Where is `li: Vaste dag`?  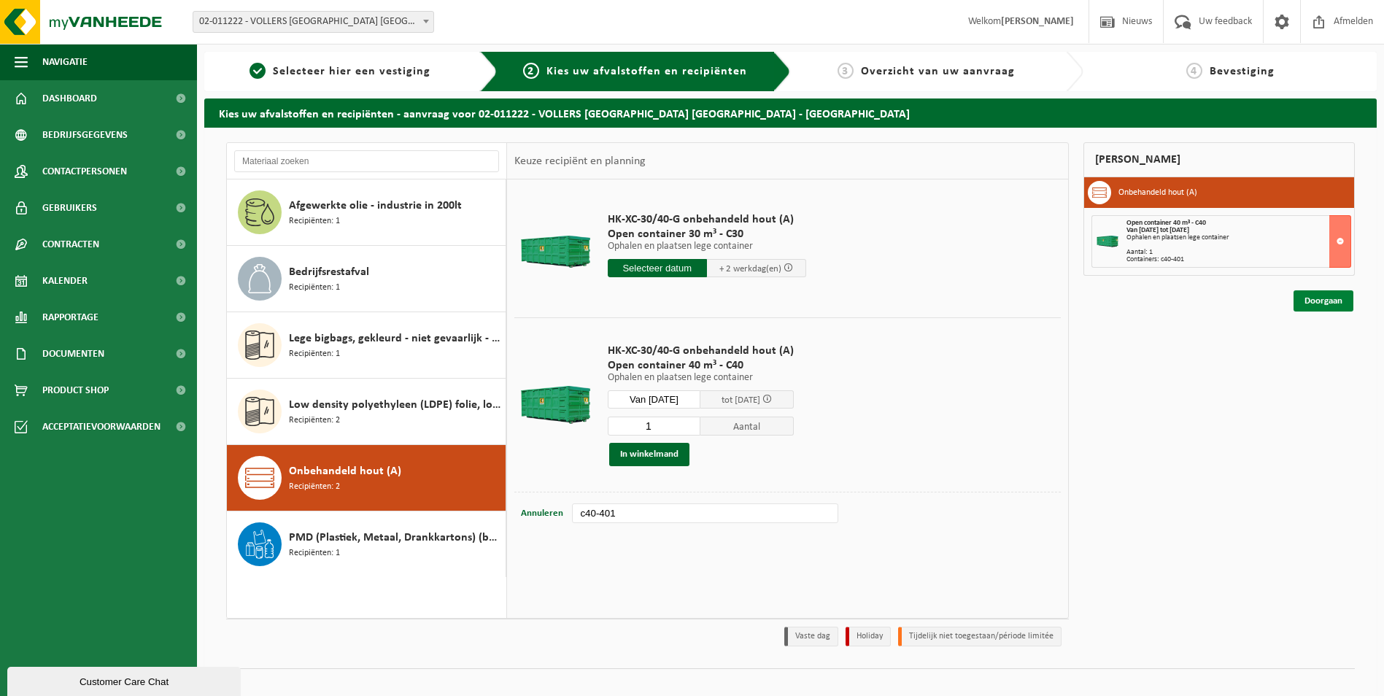 li: Vaste dag is located at coordinates (811, 636).